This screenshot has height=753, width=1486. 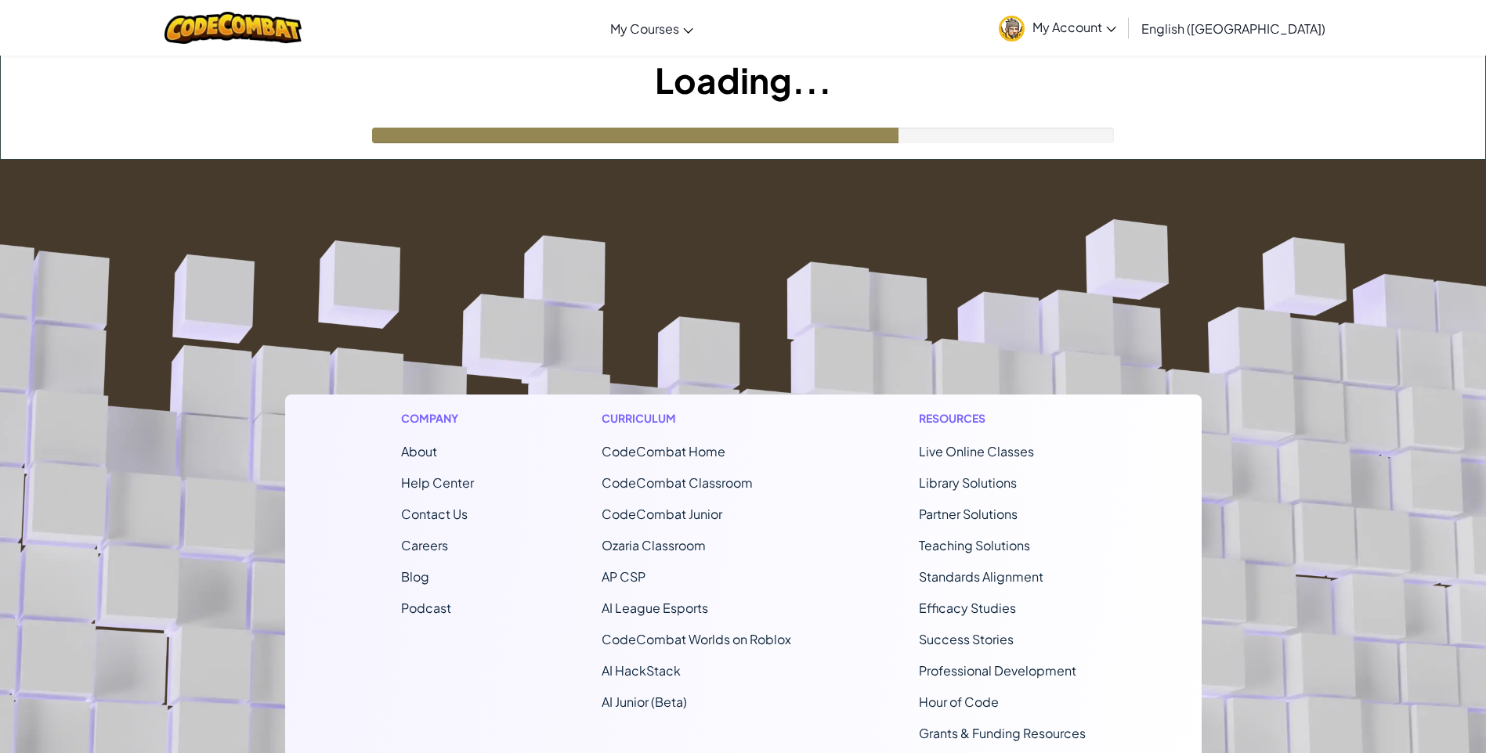 What do you see at coordinates (663, 451) in the screenshot?
I see `span: CodeCombat Home` at bounding box center [663, 451].